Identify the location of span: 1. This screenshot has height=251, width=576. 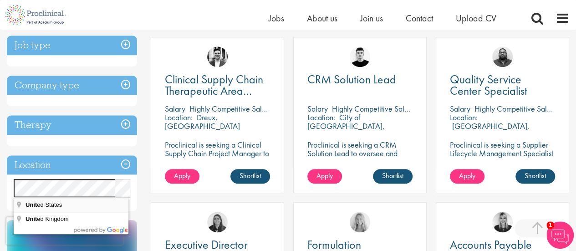
(550, 225).